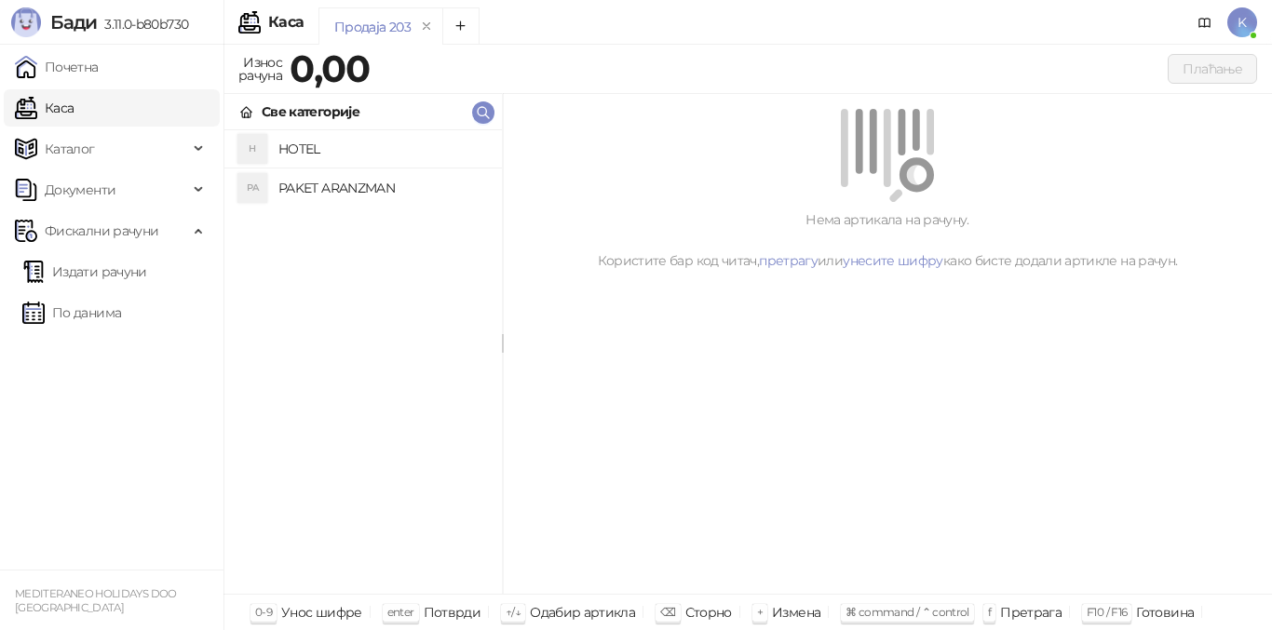 This screenshot has width=1272, height=630. I want to click on span: F10 / F16, so click(1106, 612).